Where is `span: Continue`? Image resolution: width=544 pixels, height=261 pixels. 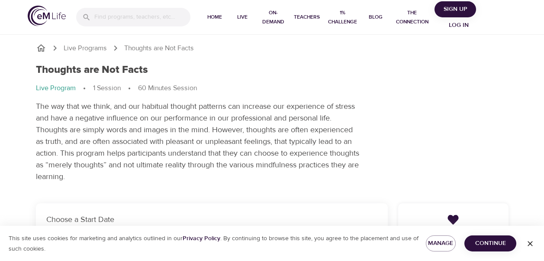
span: Continue is located at coordinates (490, 243).